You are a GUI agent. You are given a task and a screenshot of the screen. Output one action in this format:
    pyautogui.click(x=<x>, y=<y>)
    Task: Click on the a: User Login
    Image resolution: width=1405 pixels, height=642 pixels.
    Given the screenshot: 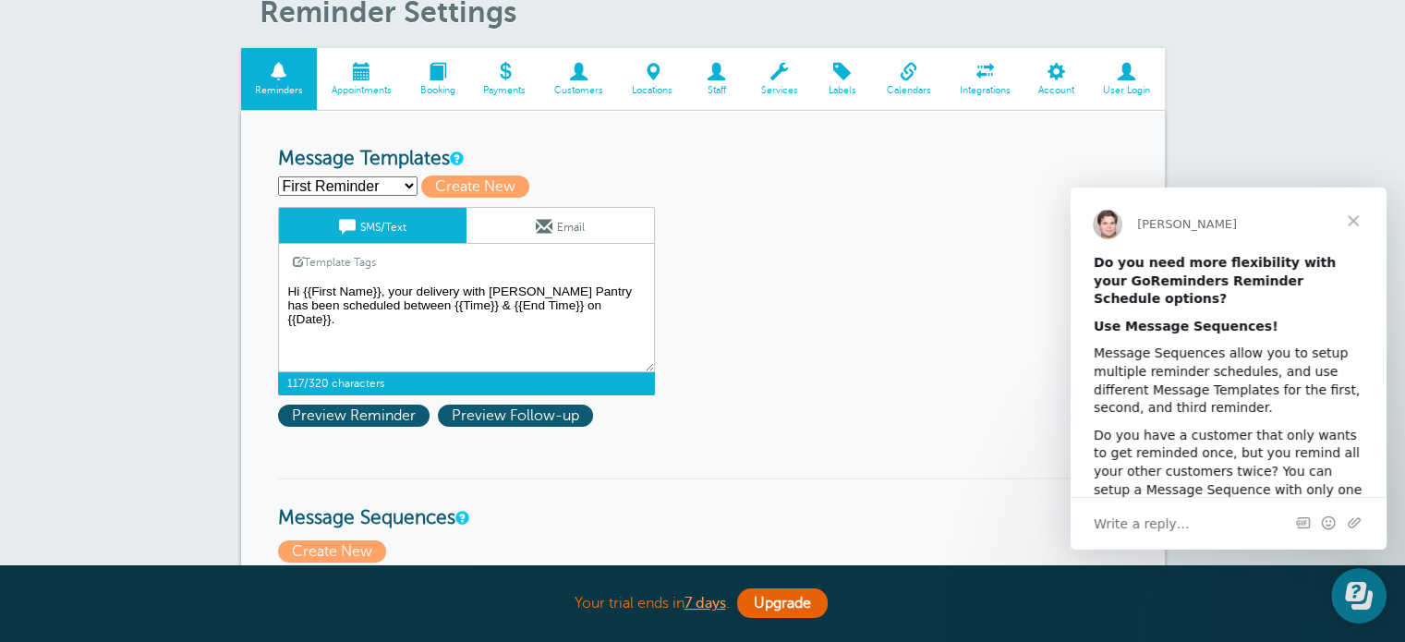 What is the action you would take?
    pyautogui.click(x=1127, y=79)
    